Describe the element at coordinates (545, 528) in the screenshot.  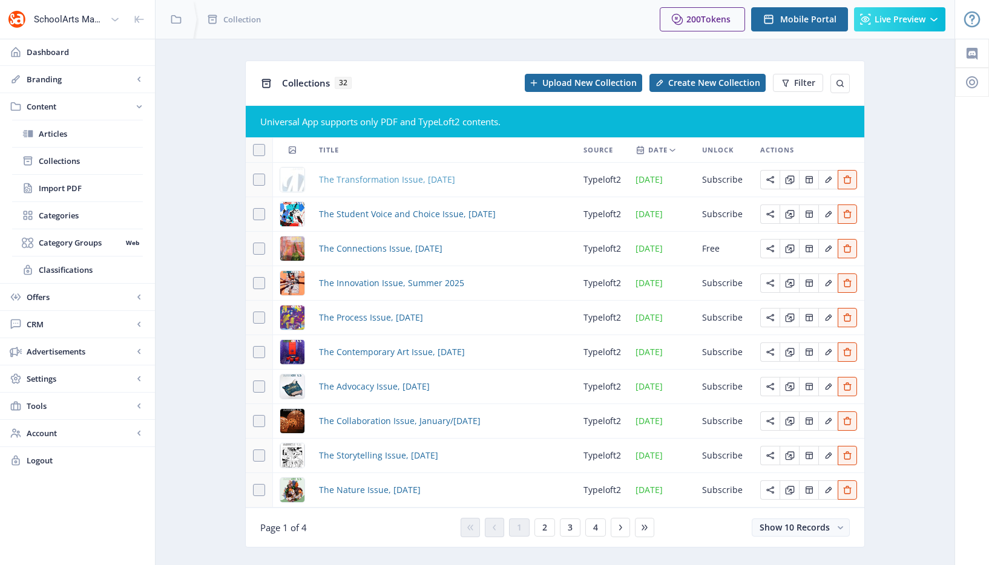
I see `button: 2` at that location.